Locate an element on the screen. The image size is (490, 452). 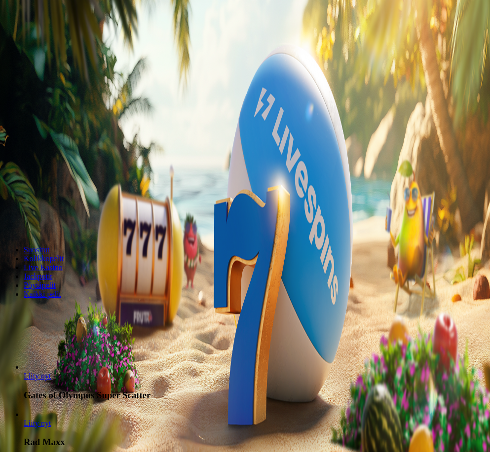
a: Suositut is located at coordinates (37, 250).